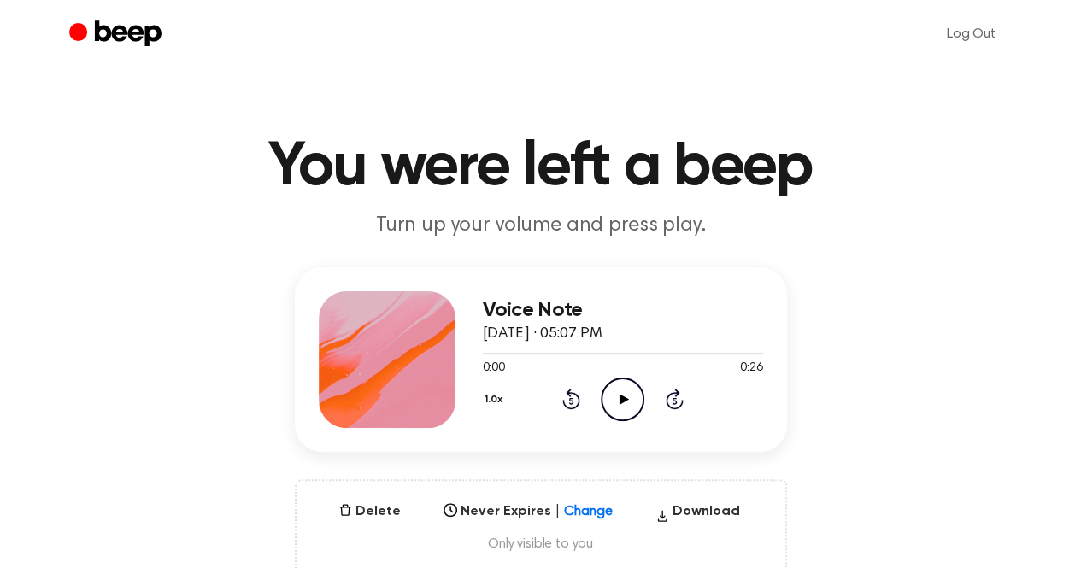  What do you see at coordinates (495, 400) in the screenshot?
I see `button: 1.0x` at bounding box center [495, 400].